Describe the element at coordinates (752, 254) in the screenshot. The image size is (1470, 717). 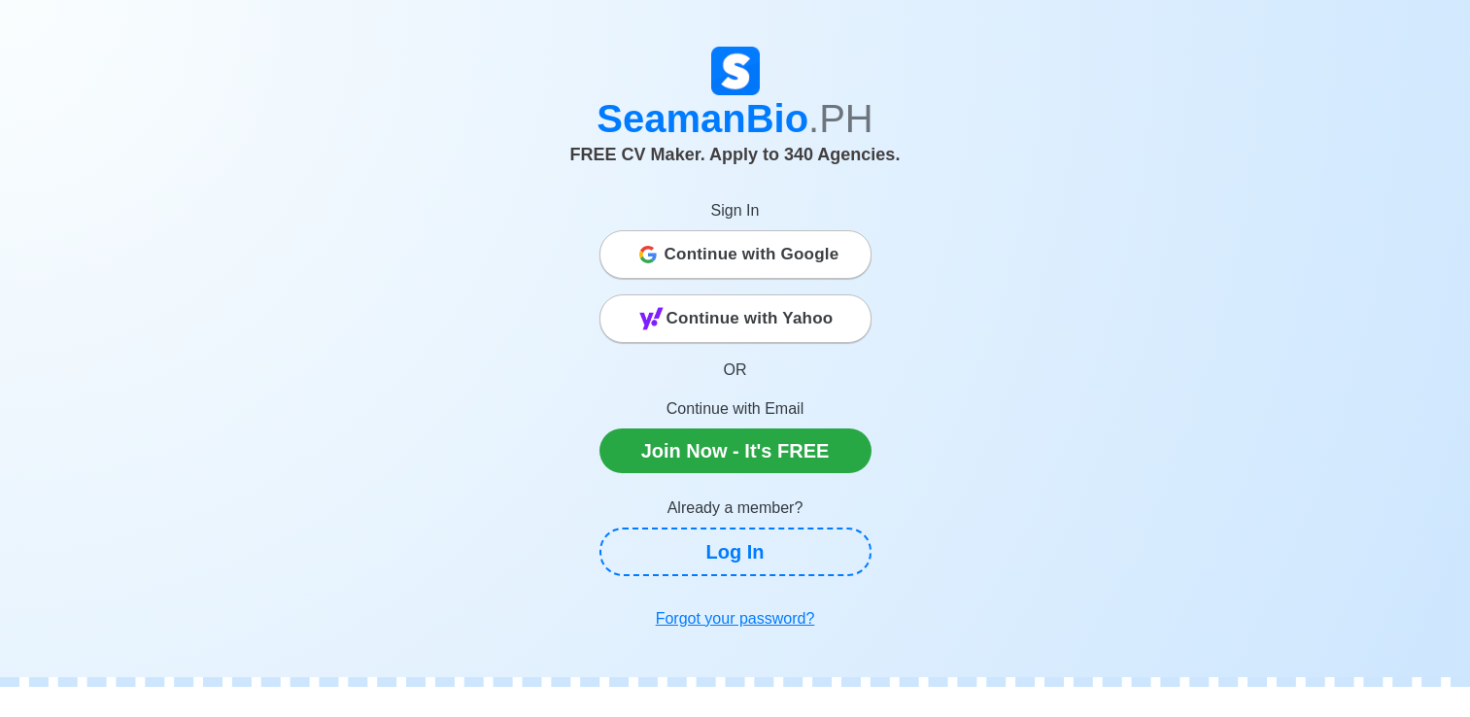
I see `span: Continue with Google` at that location.